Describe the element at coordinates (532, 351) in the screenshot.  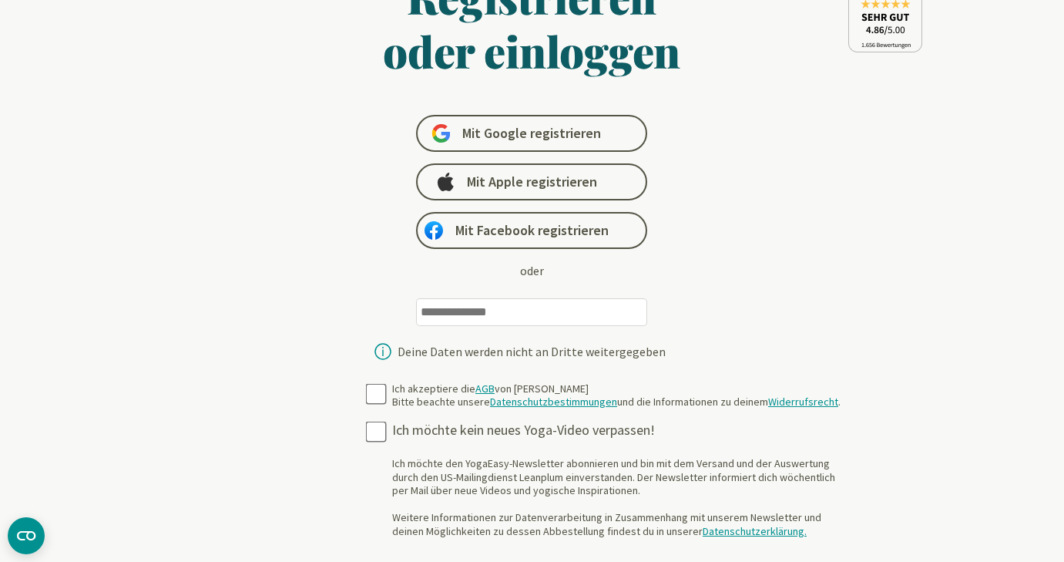
I see `div: Deine Daten werden nicht an Dritte weitergegeben` at that location.